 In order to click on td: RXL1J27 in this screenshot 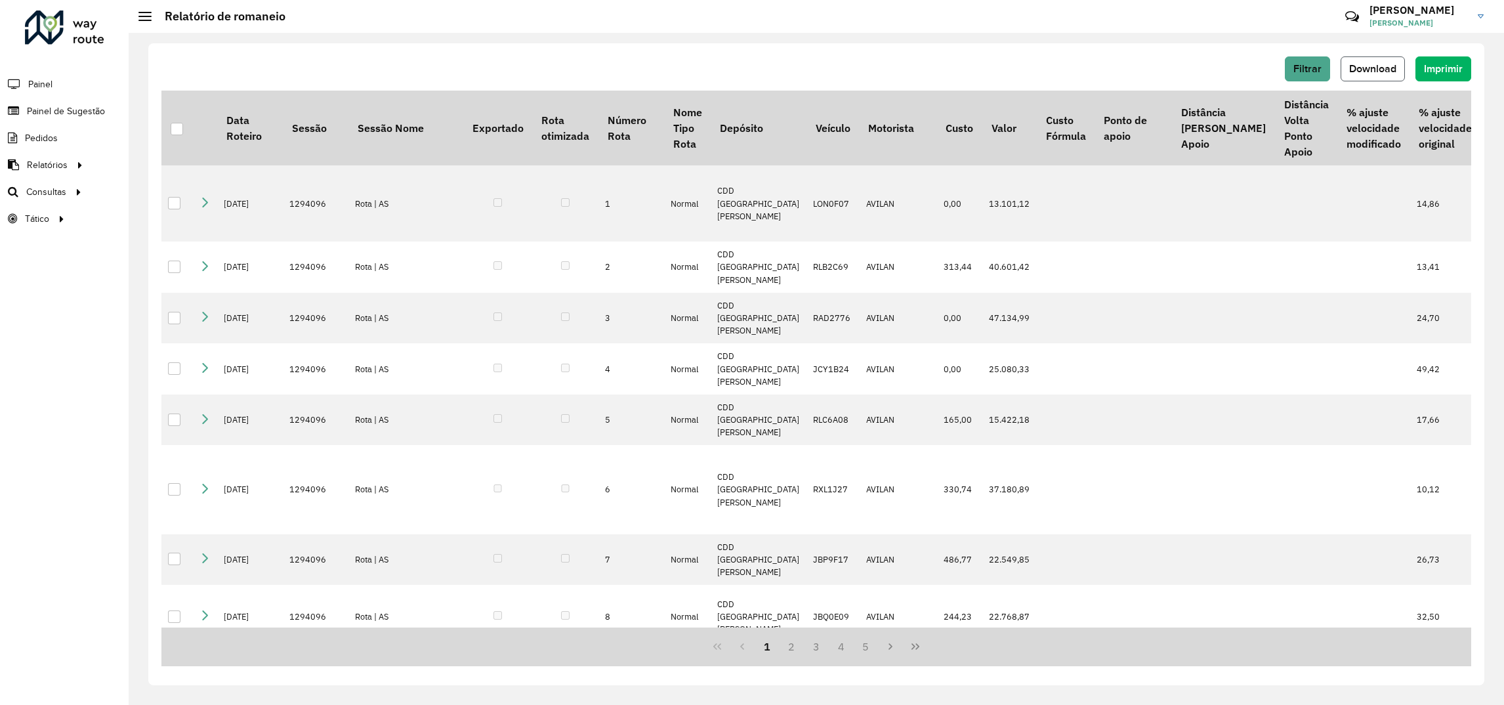, I will do `click(833, 489)`.